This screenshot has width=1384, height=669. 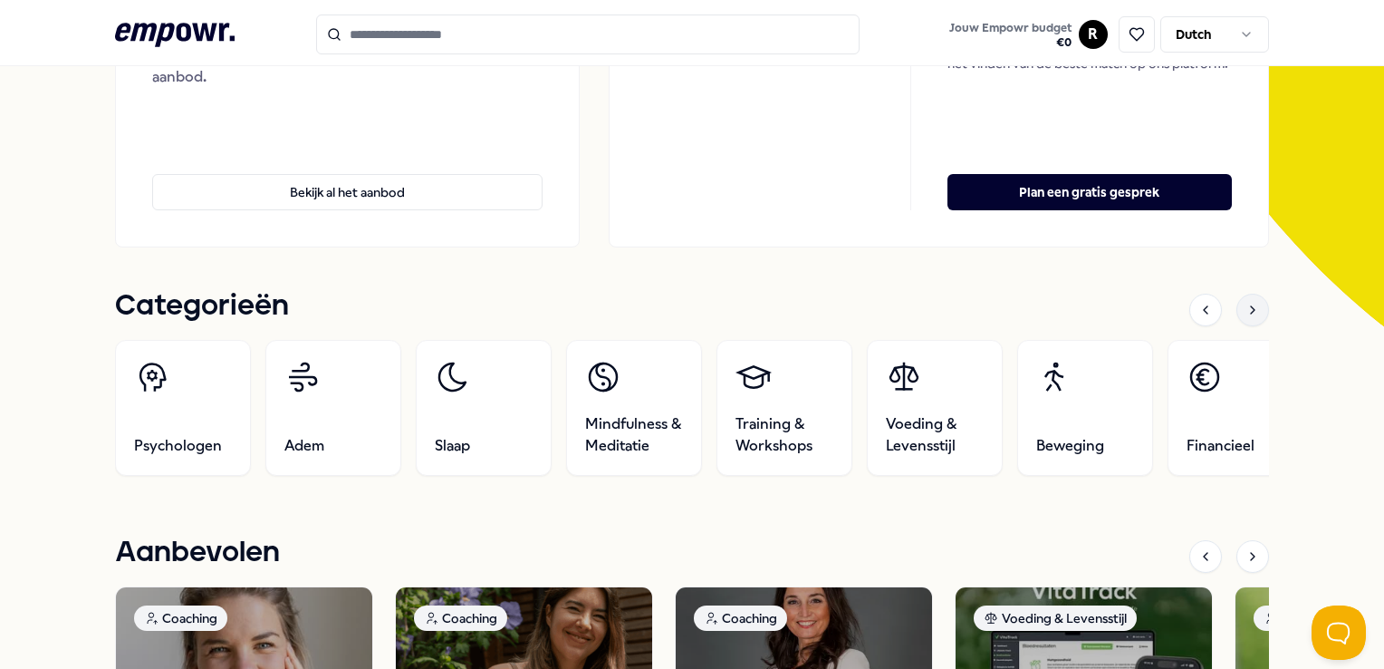 I want to click on a: Financieel, so click(x=1236, y=408).